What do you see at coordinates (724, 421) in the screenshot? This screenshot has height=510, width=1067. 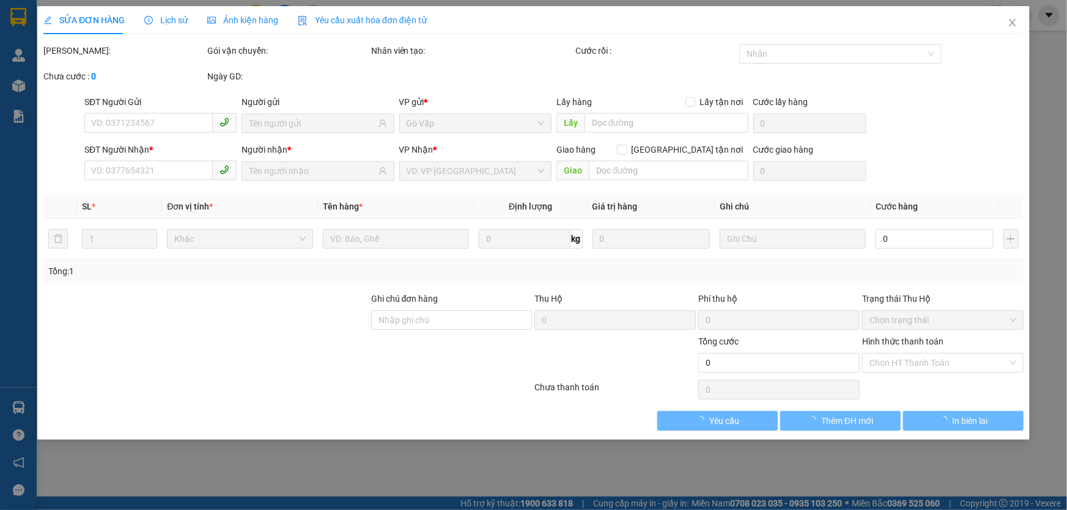 I see `span: Yêu cầu` at bounding box center [724, 421].